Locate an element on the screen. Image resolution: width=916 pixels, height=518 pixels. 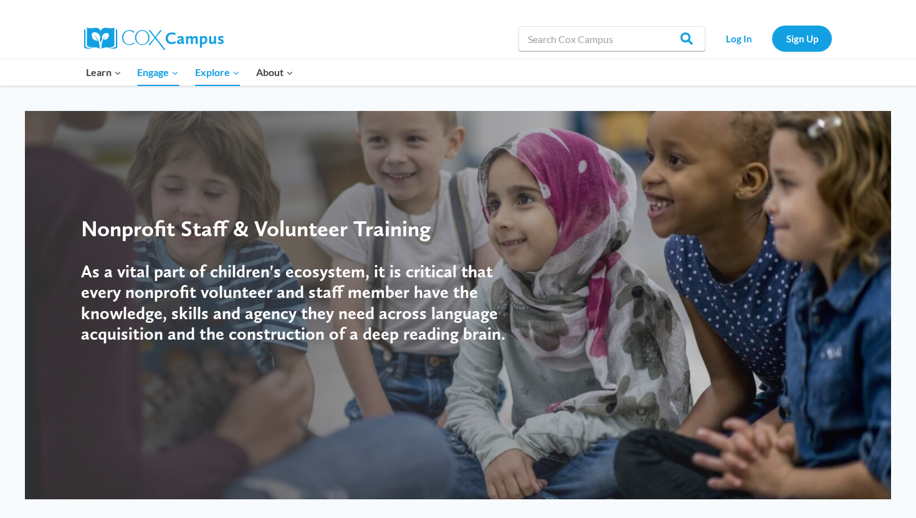
h4: As a vital part of children's ecosystem, it is critical that every nonprofit volunteer and staff ... is located at coordinates (302, 303).